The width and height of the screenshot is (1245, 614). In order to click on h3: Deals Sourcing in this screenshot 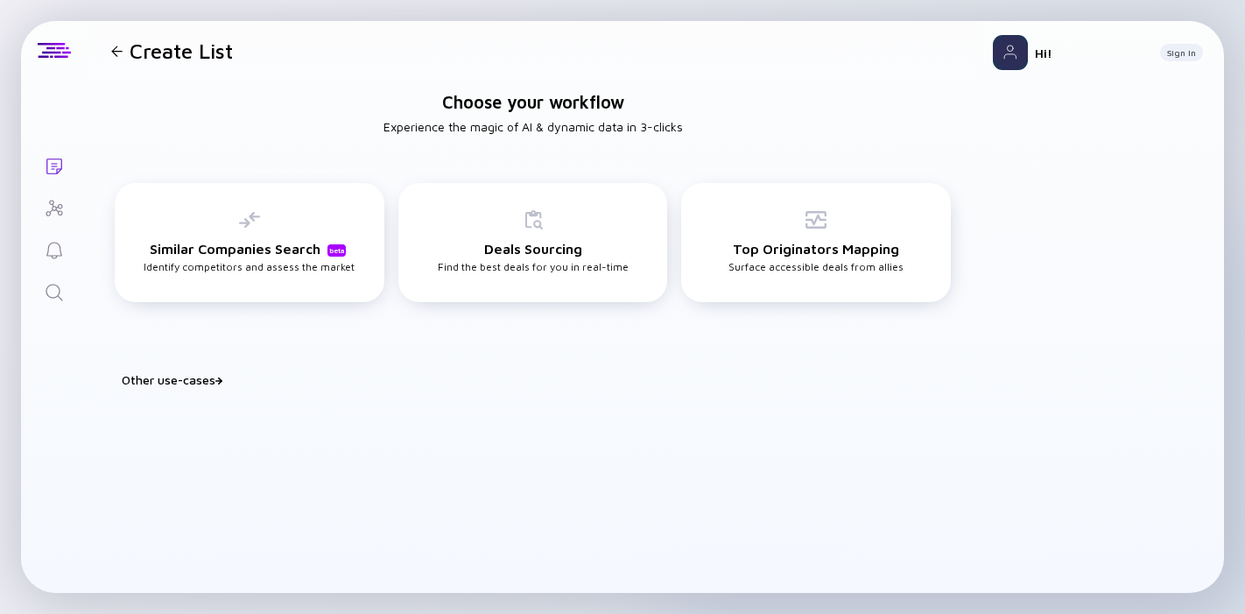, I will do `click(533, 249)`.